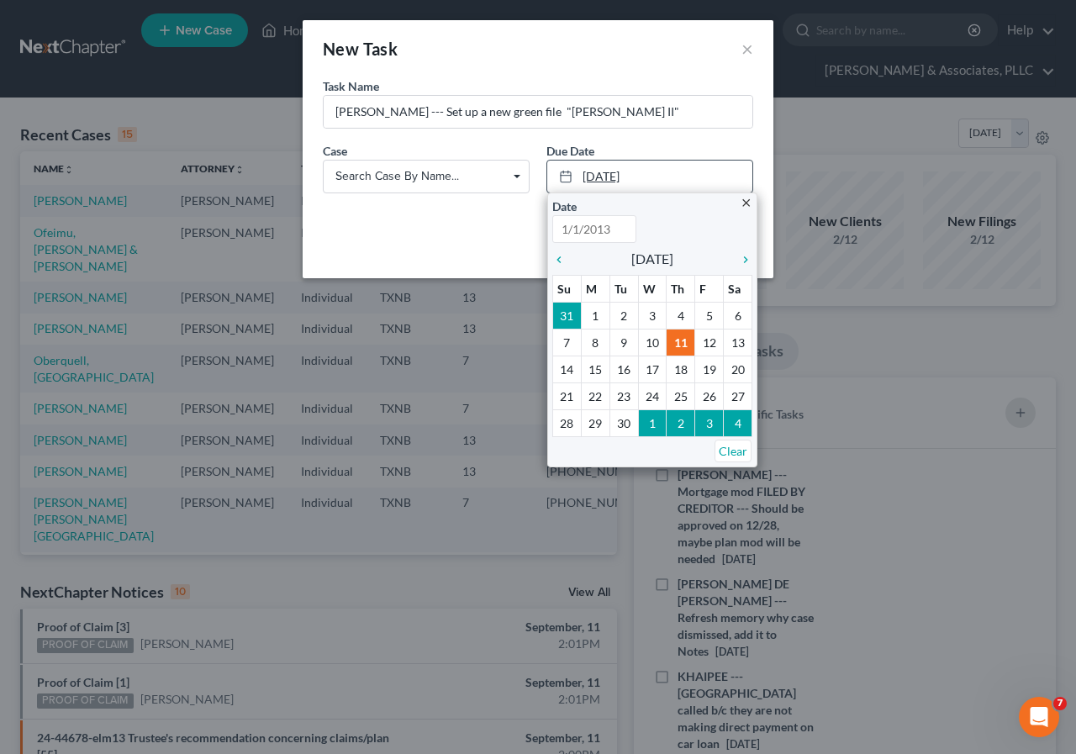  I want to click on td: 22, so click(595, 396).